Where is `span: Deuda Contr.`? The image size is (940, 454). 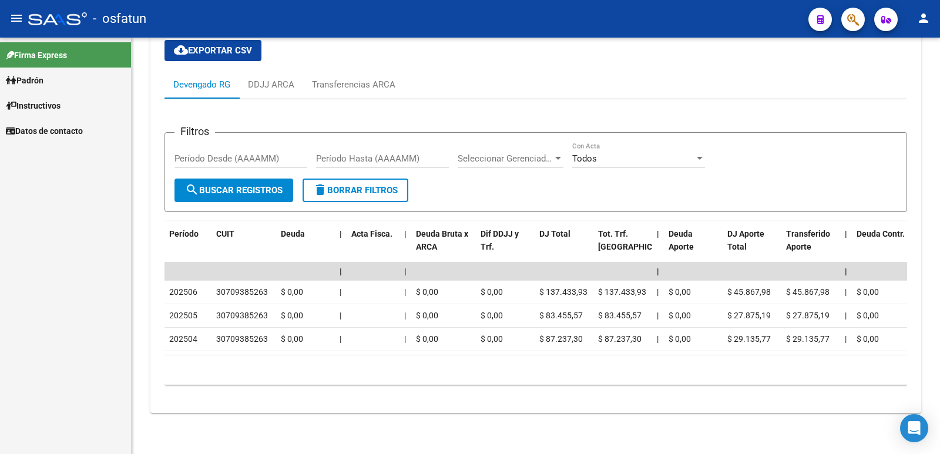 span: Deuda Contr. is located at coordinates (880, 234).